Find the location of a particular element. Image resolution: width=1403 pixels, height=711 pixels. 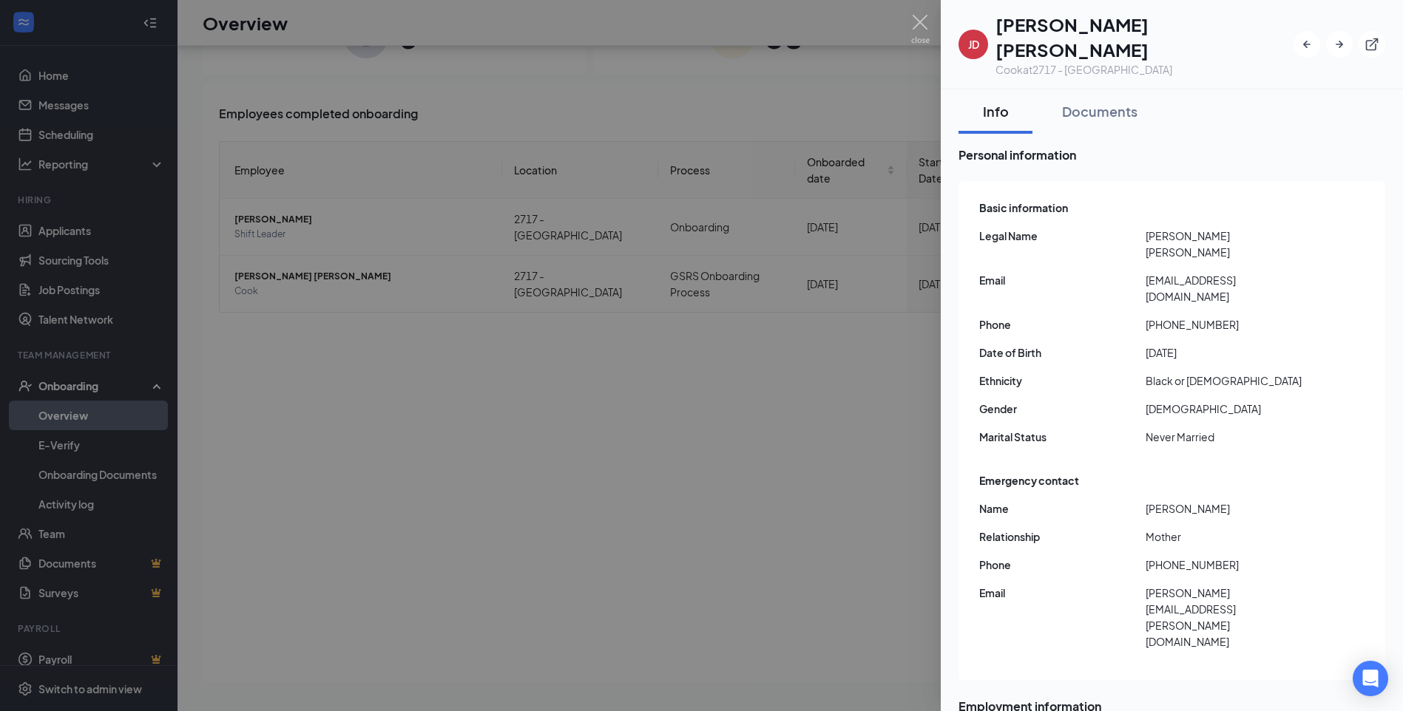

span: Ethnicity is located at coordinates (1062, 381).